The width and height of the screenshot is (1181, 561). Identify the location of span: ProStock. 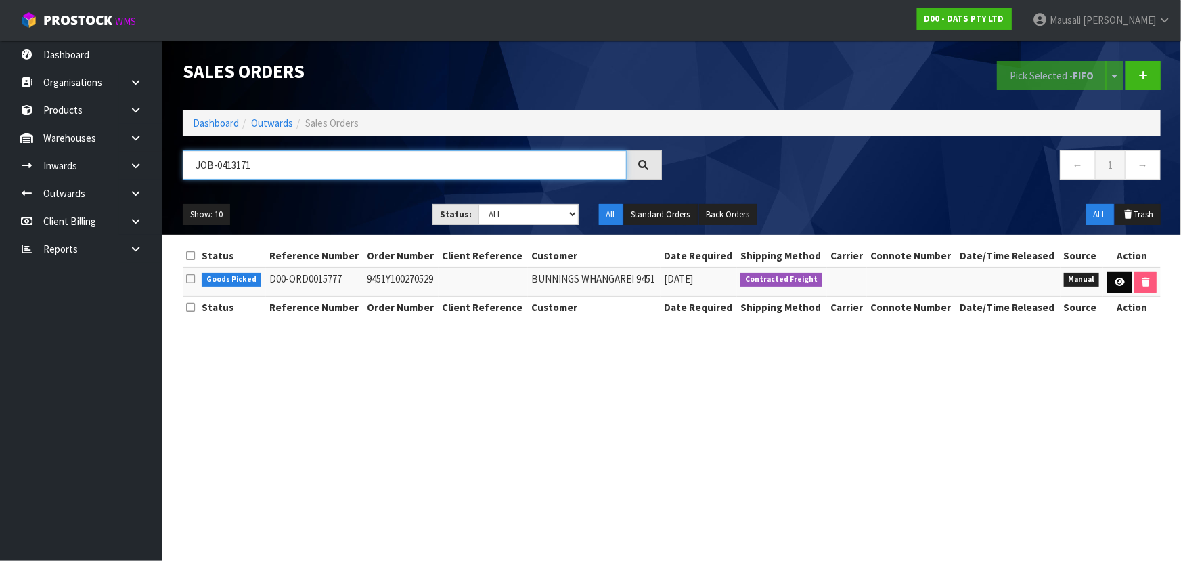
(78, 20).